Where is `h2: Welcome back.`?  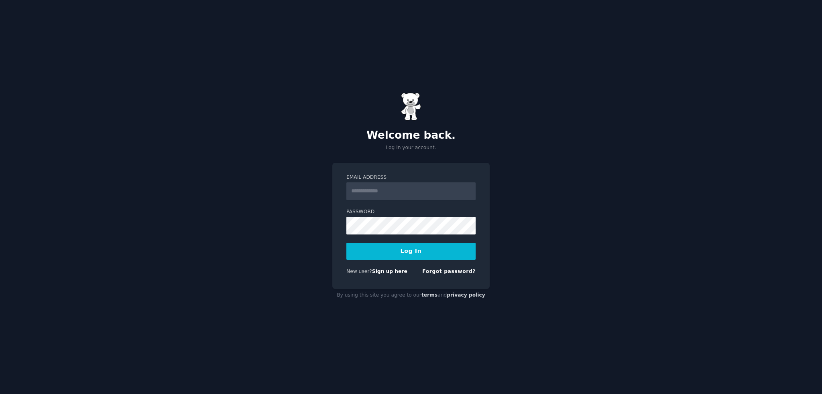
h2: Welcome back. is located at coordinates (411, 136).